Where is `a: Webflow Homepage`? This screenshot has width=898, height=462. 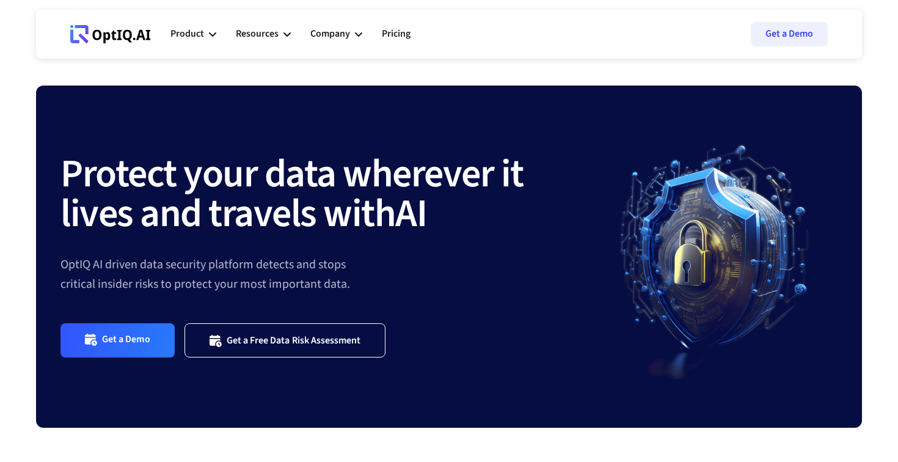 a: Webflow Homepage is located at coordinates (111, 34).